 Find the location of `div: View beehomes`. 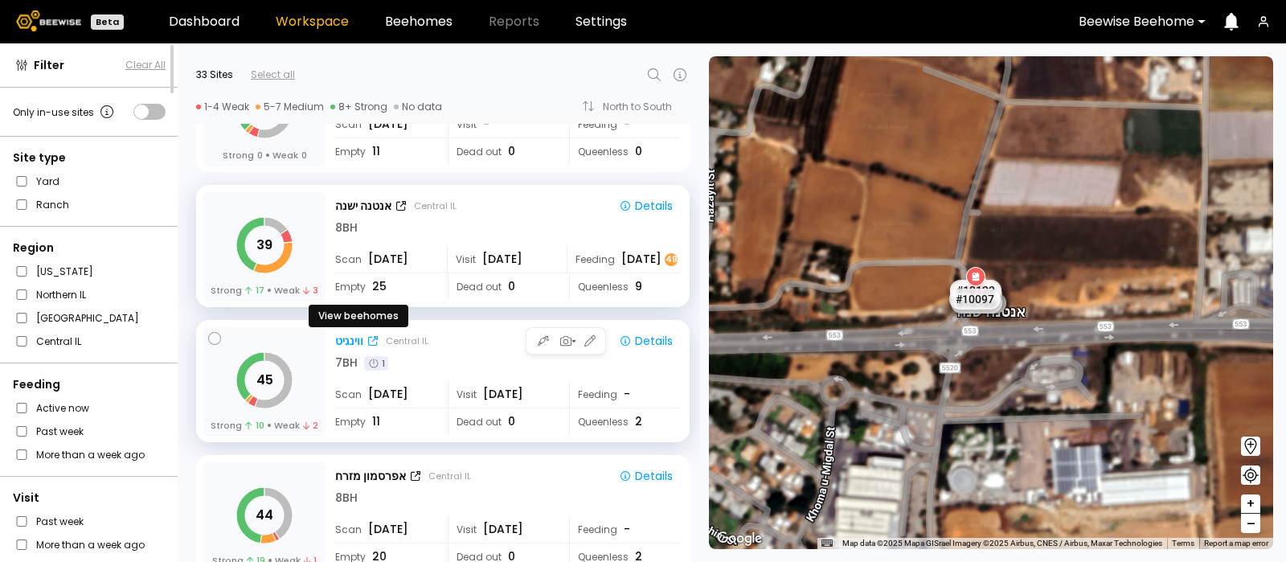

div: View beehomes is located at coordinates (359, 316).